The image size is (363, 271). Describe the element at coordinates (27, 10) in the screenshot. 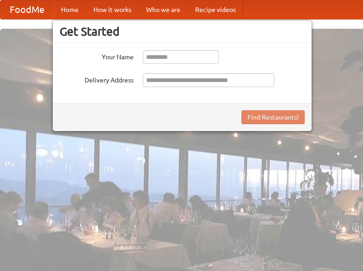

I see `a: FoodMe` at that location.